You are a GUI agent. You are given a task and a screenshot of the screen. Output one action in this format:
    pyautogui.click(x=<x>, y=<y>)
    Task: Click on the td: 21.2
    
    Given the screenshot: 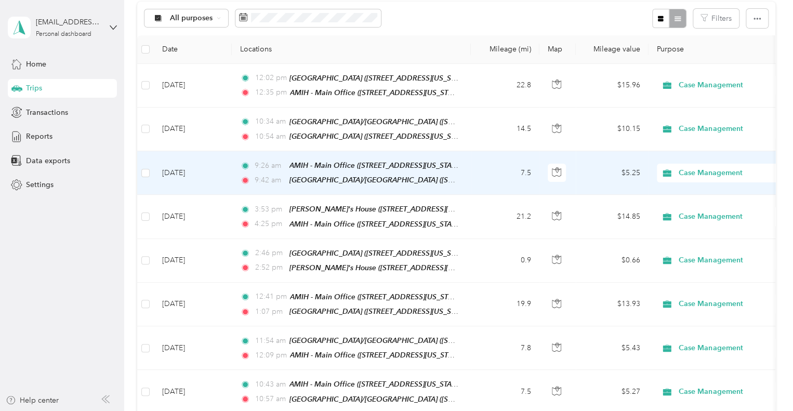 What is the action you would take?
    pyautogui.click(x=505, y=217)
    